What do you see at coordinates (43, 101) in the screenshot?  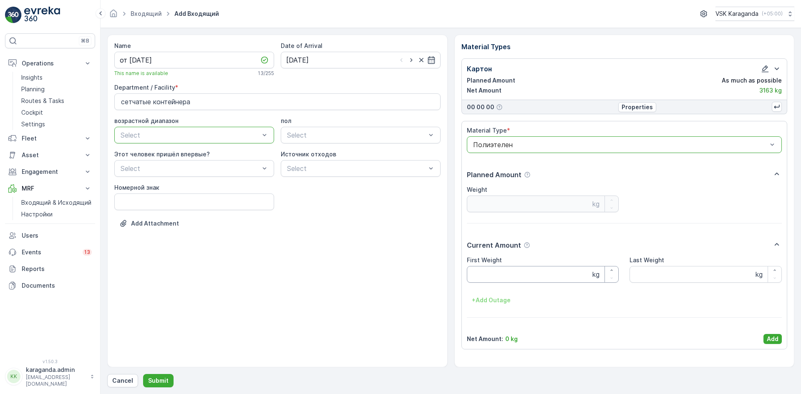 I see `p: Routes & Tasks` at bounding box center [43, 101].